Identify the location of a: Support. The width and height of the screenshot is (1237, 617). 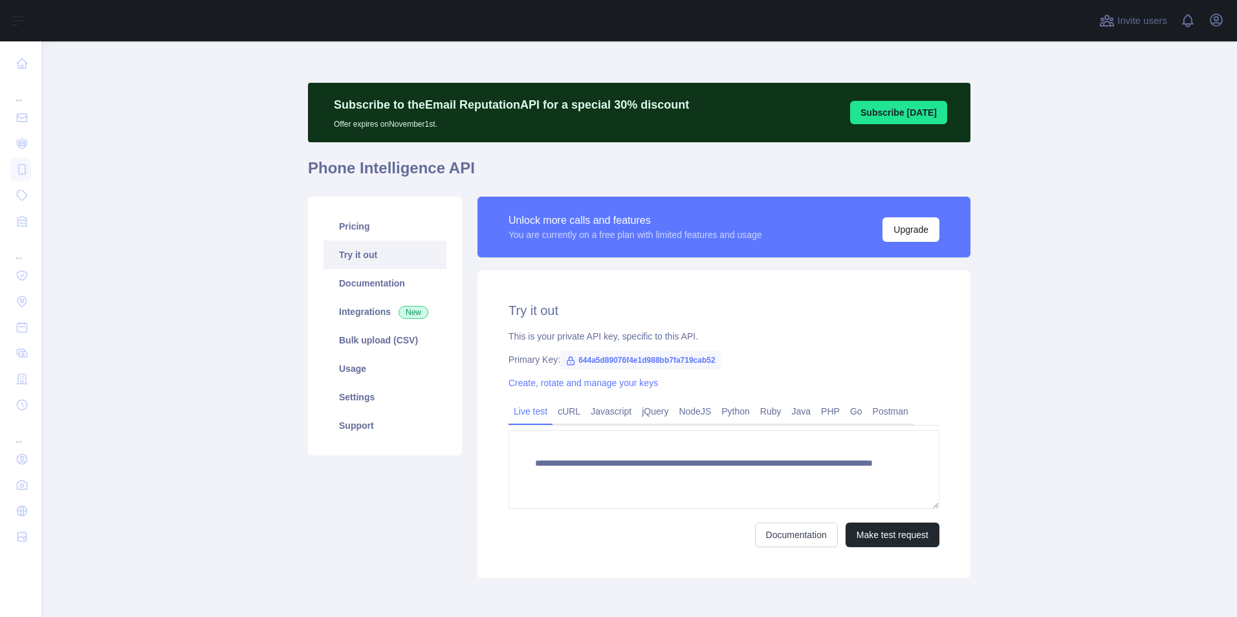
(385, 426).